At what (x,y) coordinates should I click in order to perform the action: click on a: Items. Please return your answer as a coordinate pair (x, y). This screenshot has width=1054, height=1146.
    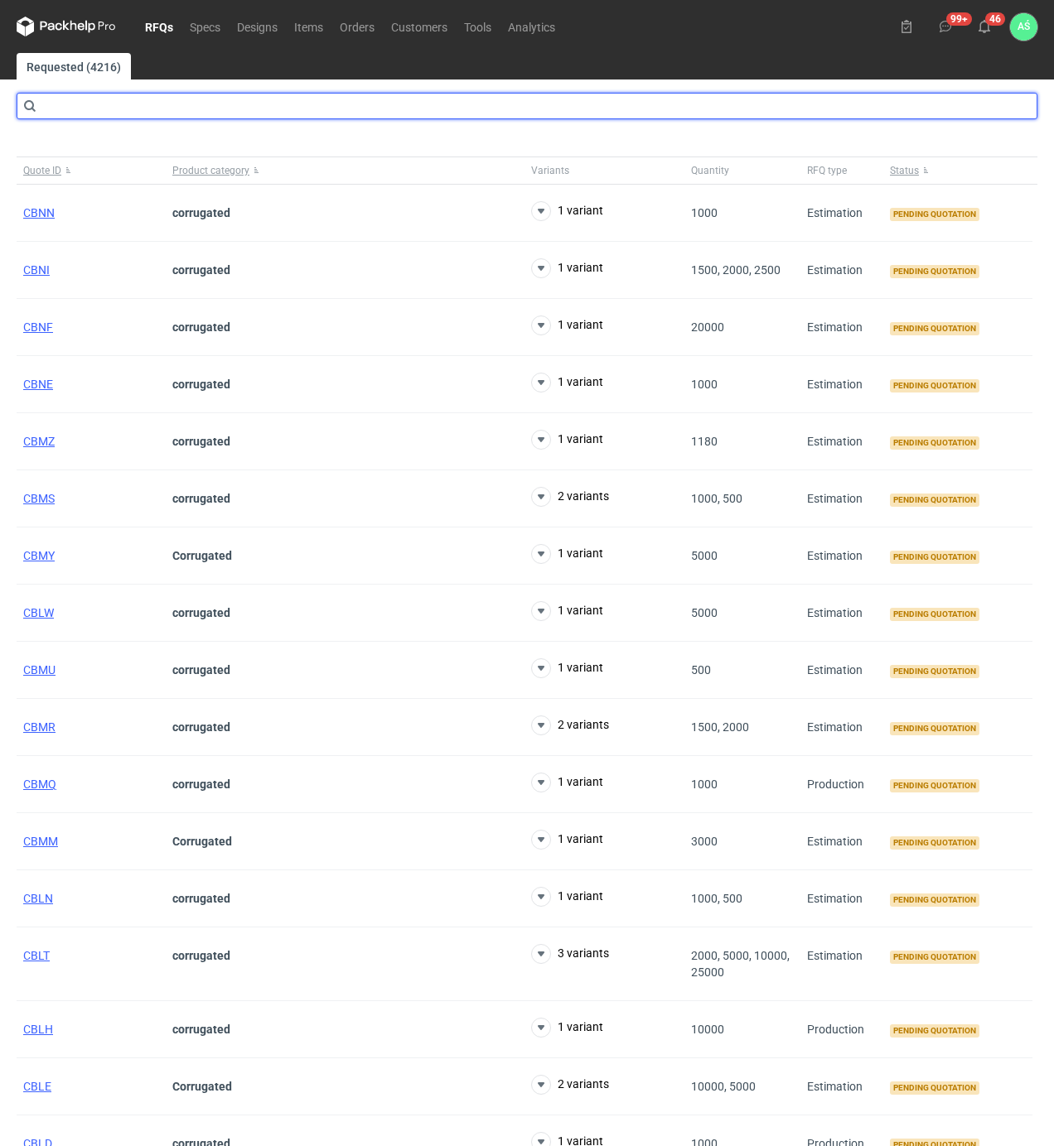
    Looking at the image, I should click on (308, 27).